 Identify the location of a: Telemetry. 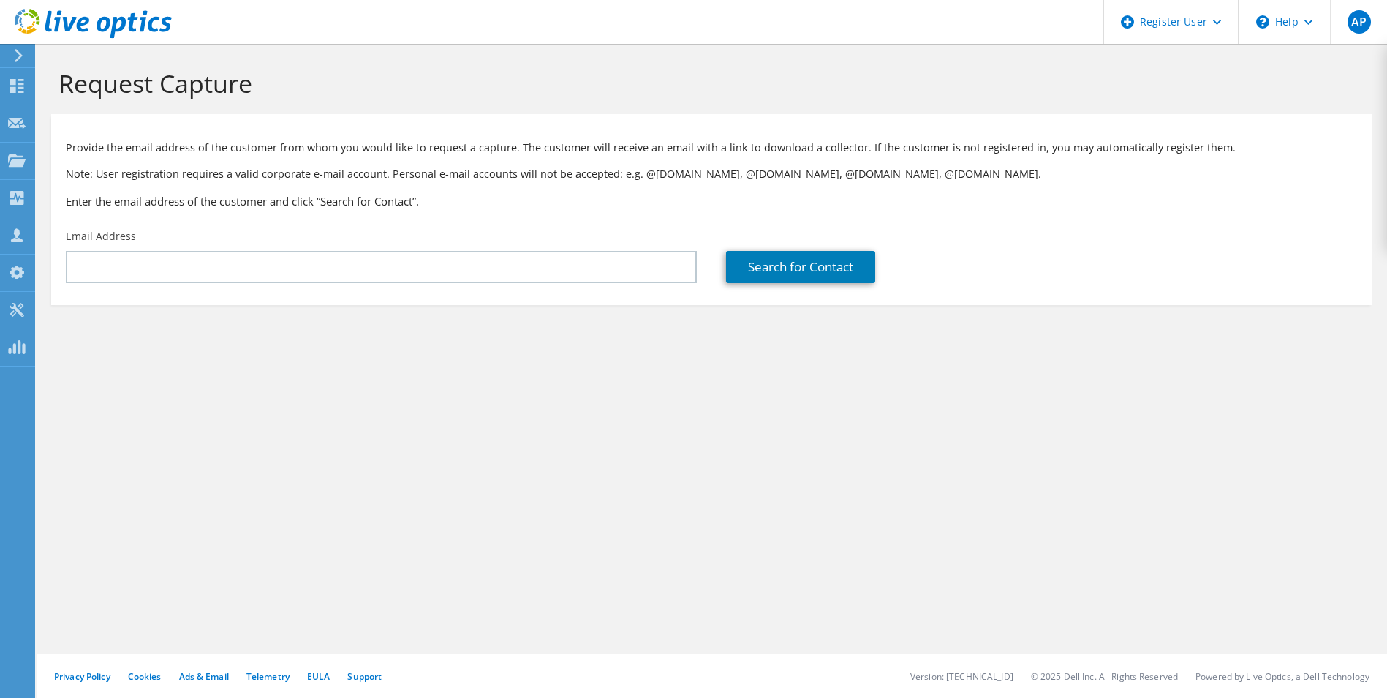
(268, 676).